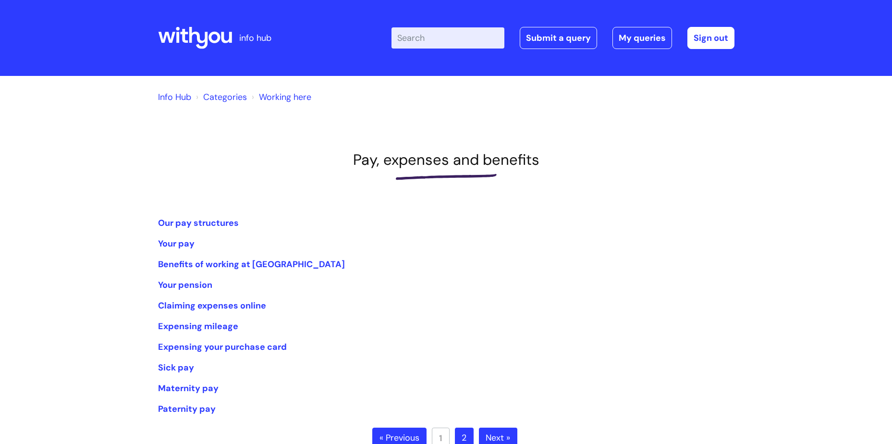  I want to click on p: info hub, so click(255, 38).